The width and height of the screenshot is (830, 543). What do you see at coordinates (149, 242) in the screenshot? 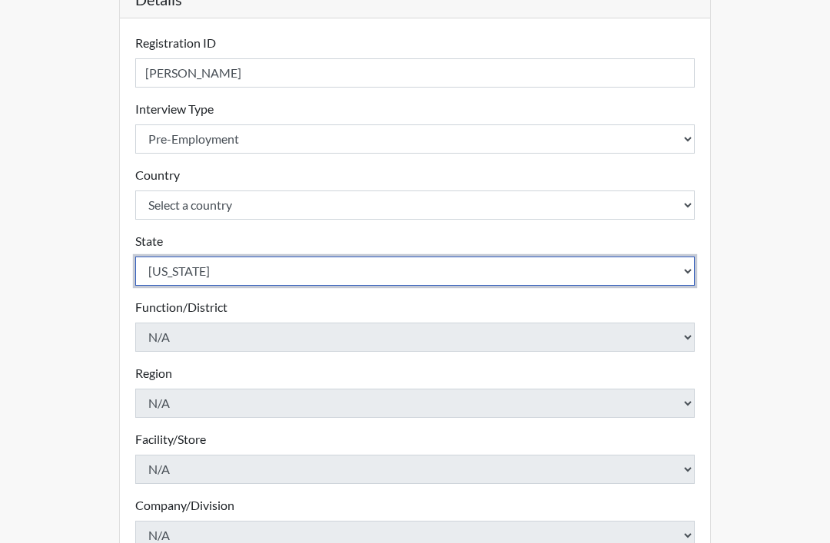
I see `label: State` at bounding box center [149, 242].